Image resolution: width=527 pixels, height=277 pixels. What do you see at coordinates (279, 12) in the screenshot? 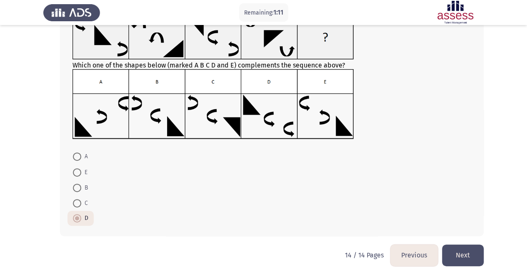
I see `span: 1:11` at bounding box center [279, 12].